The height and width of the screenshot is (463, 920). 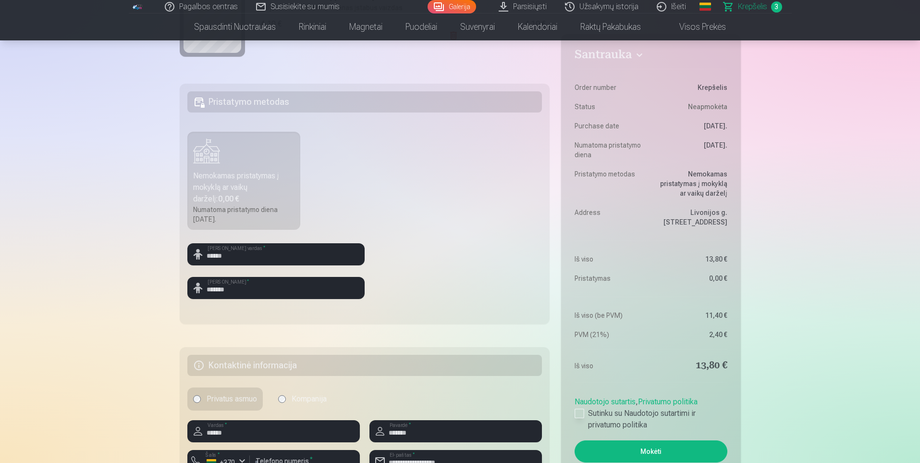 What do you see at coordinates (365, 102) in the screenshot?
I see `h5: Pristatymo metodas` at bounding box center [365, 102].